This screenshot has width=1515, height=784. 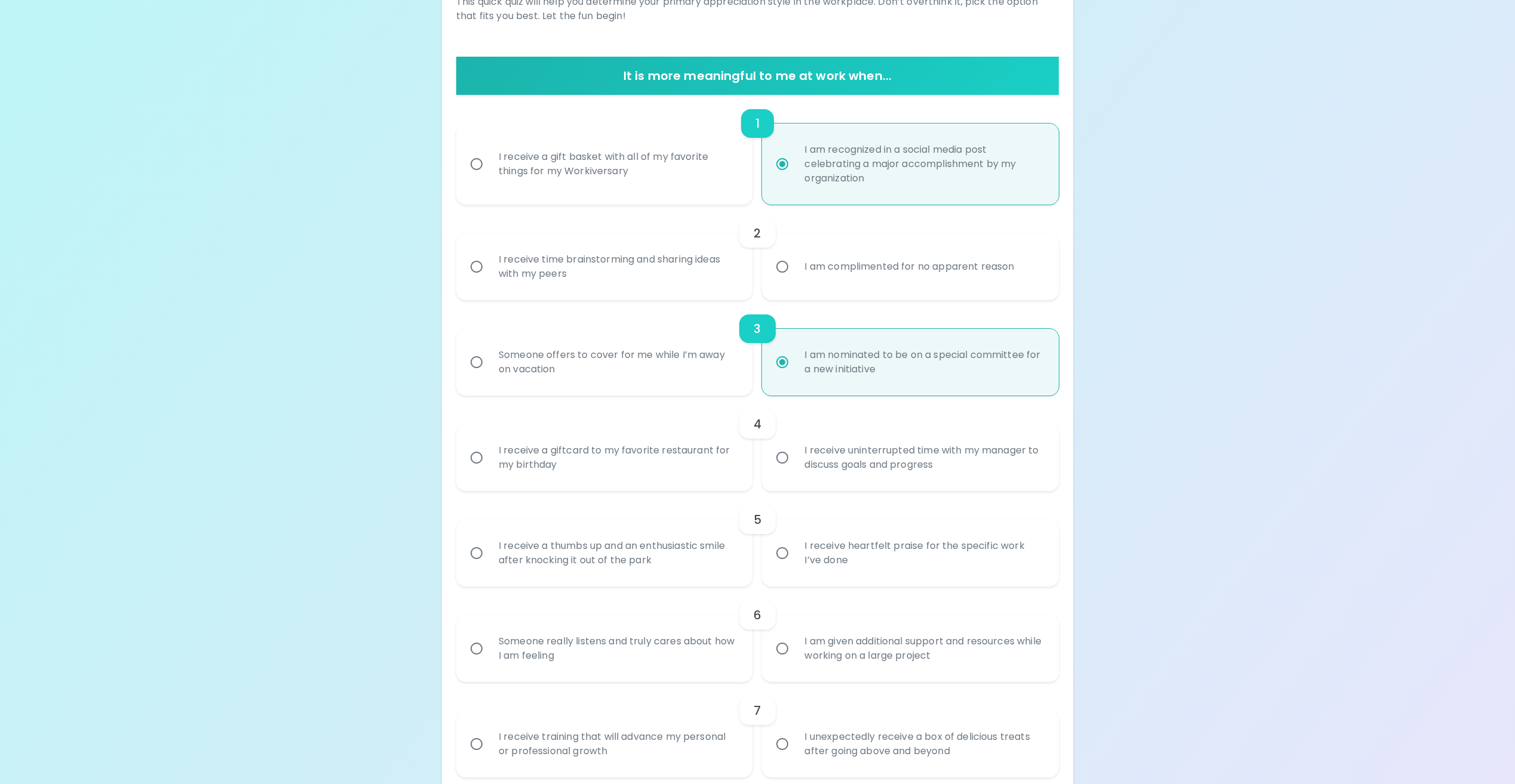 I want to click on div: I receive uninterrupted time with my manager to discuss goals and progress, so click(x=923, y=457).